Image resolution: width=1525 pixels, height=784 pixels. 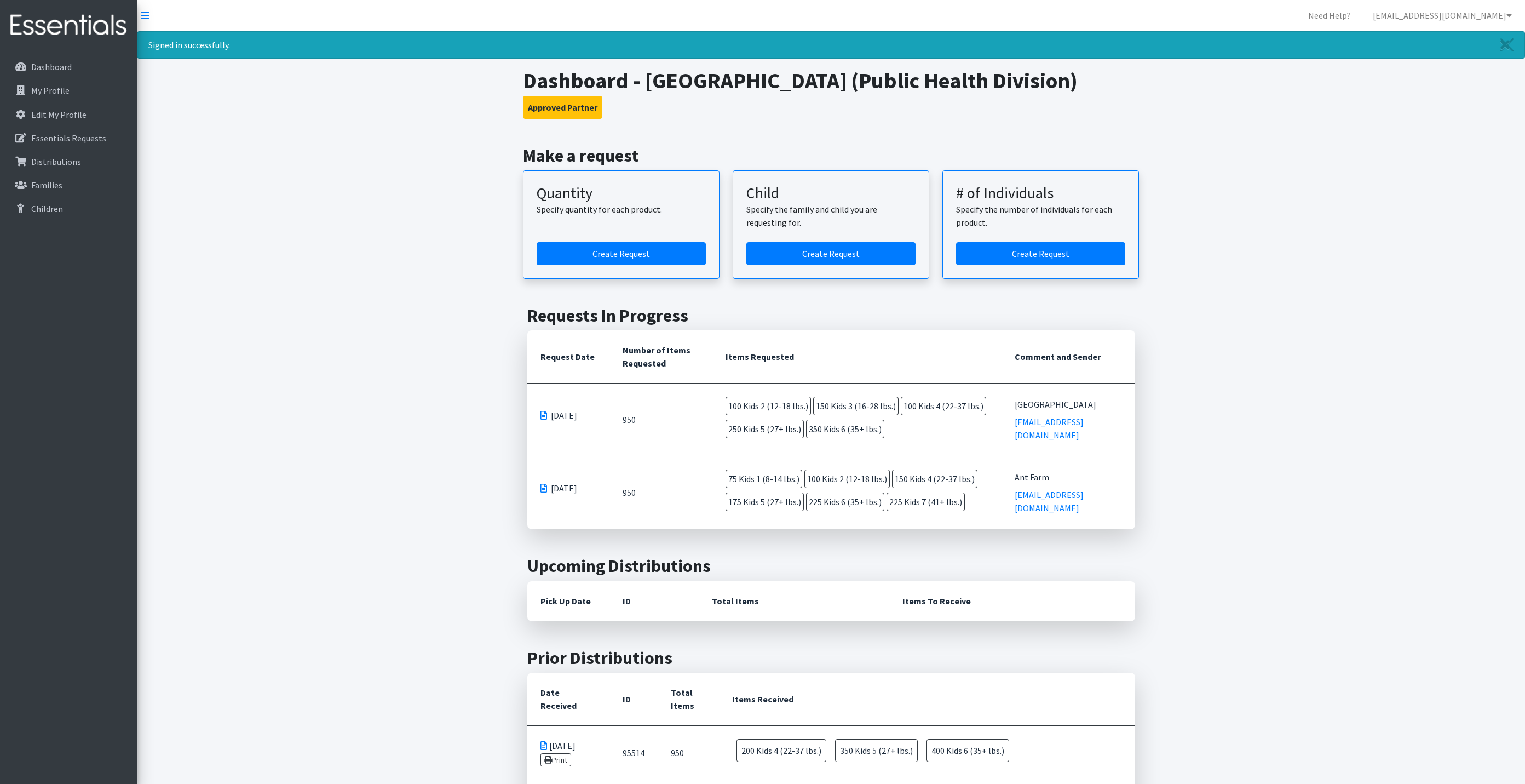 I want to click on span: 225 Kids 6 (35+ lbs.), so click(x=845, y=501).